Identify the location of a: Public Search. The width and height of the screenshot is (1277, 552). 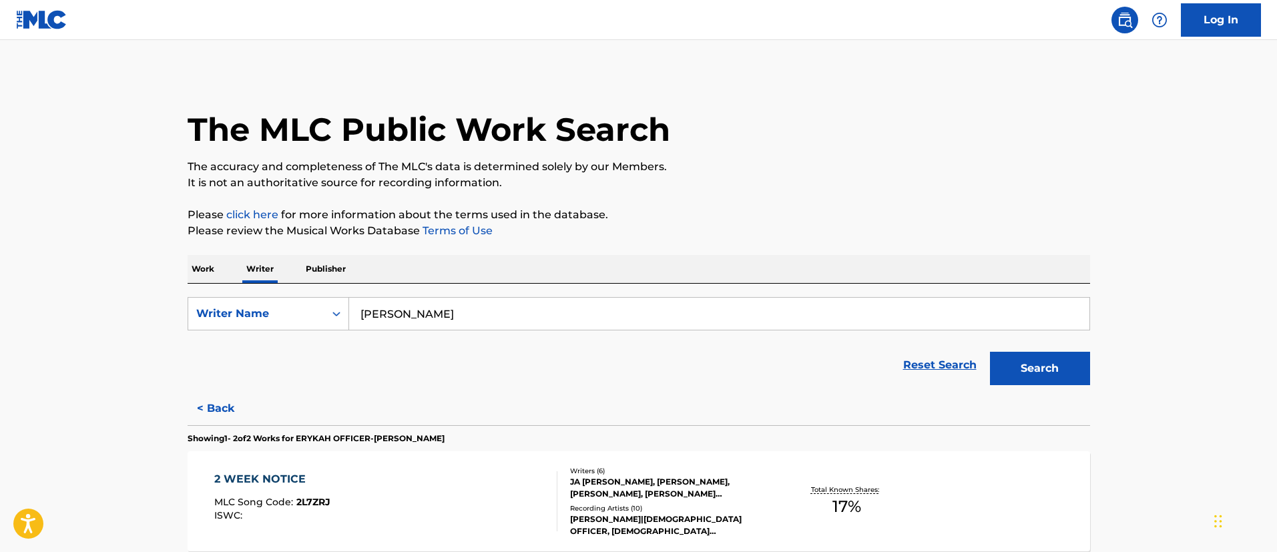
(1125, 20).